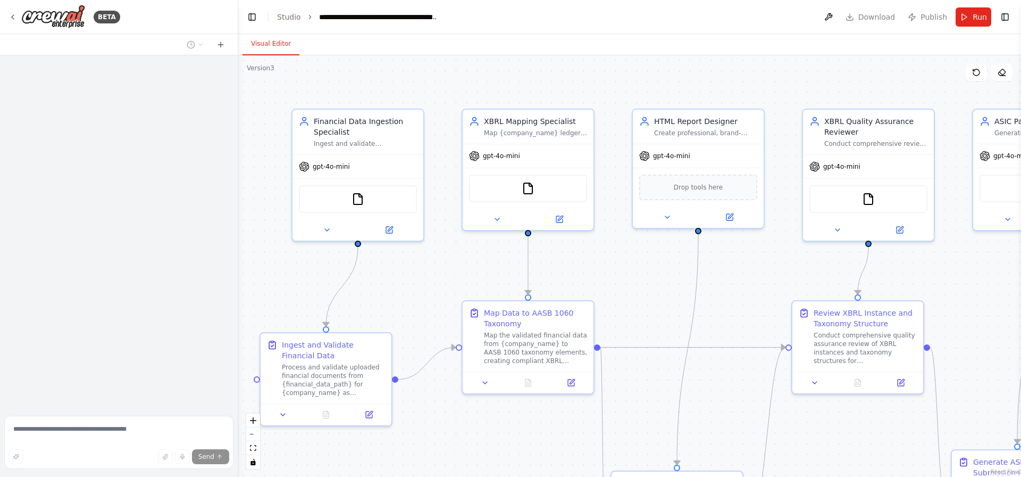 The height and width of the screenshot is (477, 1021). Describe the element at coordinates (536, 121) in the screenshot. I see `div: XBRL Mapping Specialist` at that location.